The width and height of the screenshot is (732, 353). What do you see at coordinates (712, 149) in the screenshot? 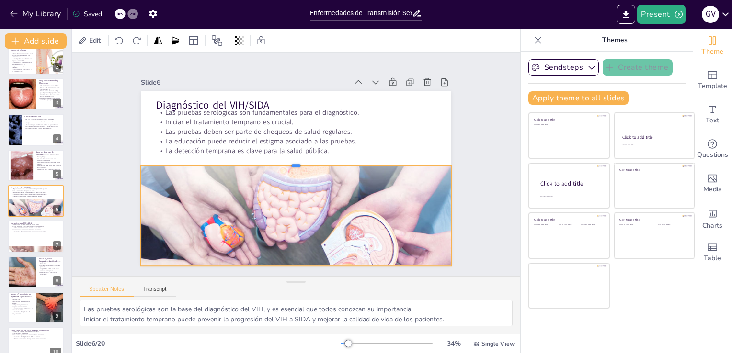
I see `div: Get real-time input from your audience` at bounding box center [712, 149].